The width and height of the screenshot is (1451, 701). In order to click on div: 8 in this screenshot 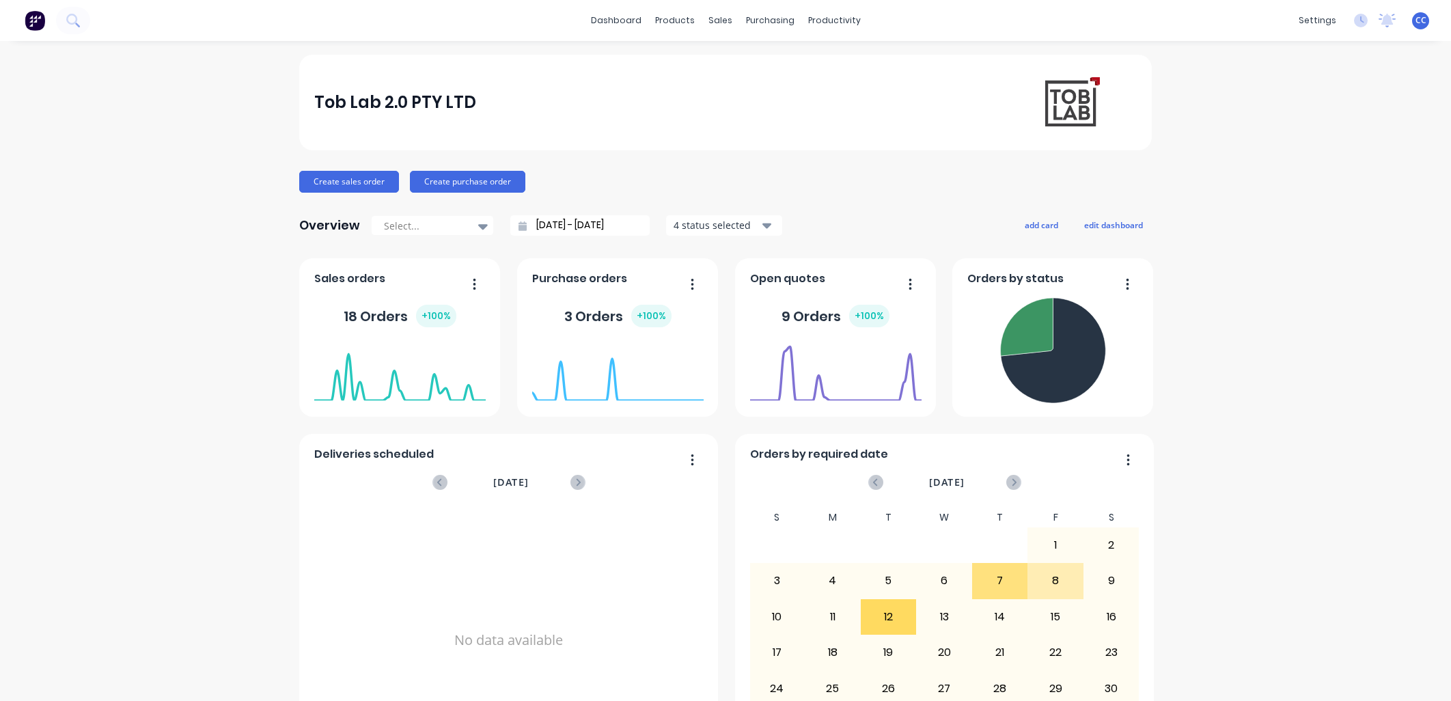, I will do `click(1055, 581)`.